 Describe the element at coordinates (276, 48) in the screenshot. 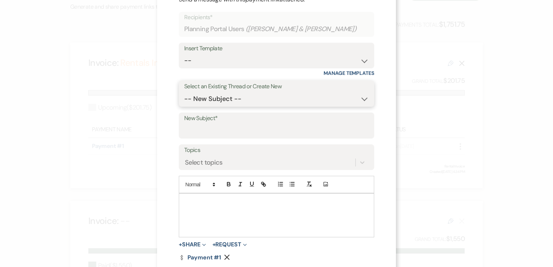

I see `div: Insert Template` at that location.